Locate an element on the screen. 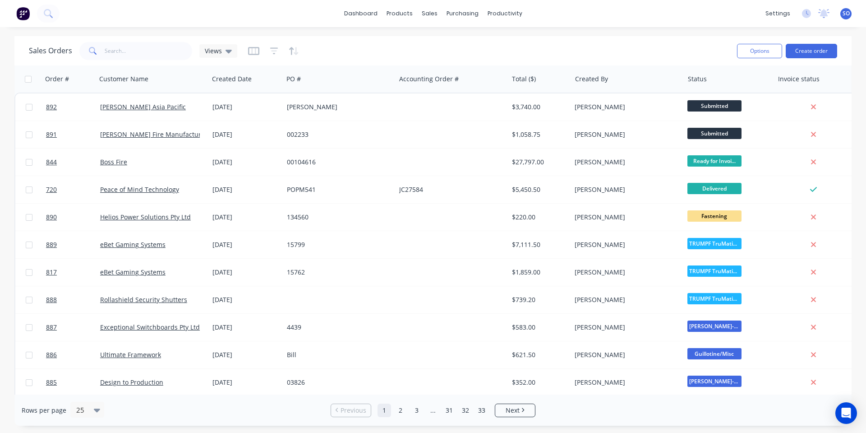 Image resolution: width=866 pixels, height=433 pixels. a: Design to Production is located at coordinates (132, 382).